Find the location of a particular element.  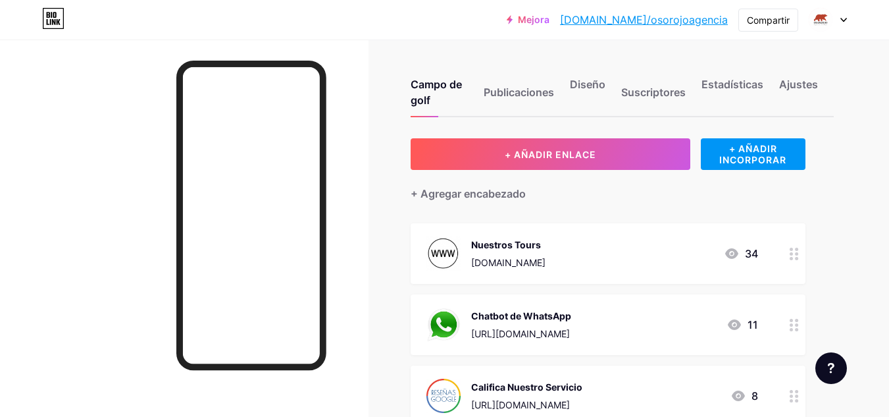

img: Califica Nuestro Servicio is located at coordinates (444, 396).